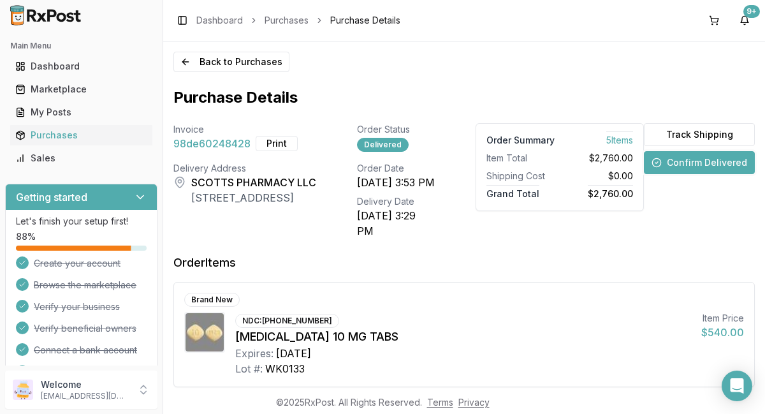  What do you see at coordinates (521, 176) in the screenshot?
I see `div: Shipping Cost` at bounding box center [521, 176].